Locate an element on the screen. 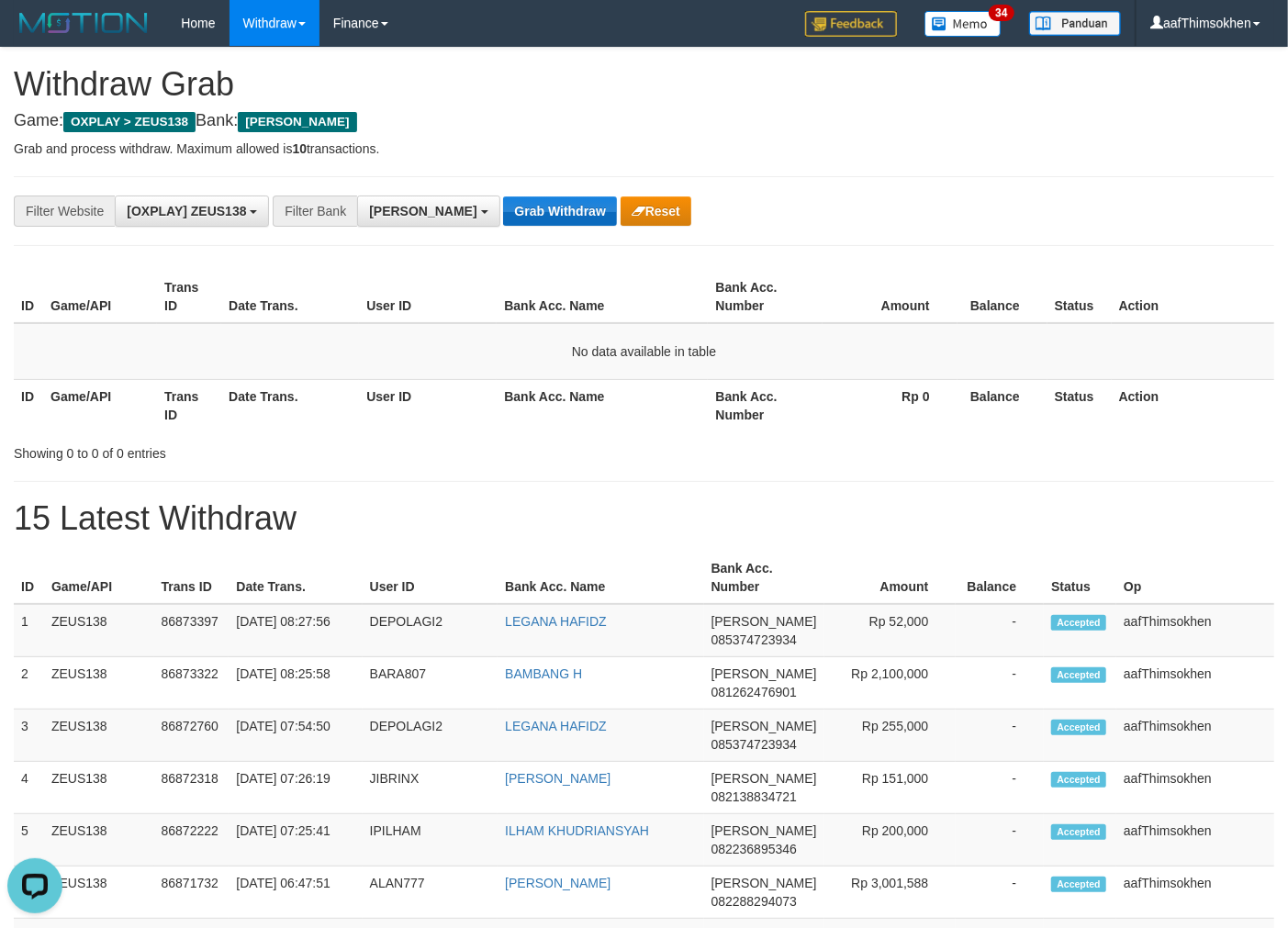 This screenshot has height=928, width=1288. td: 86872222 is located at coordinates (192, 840).